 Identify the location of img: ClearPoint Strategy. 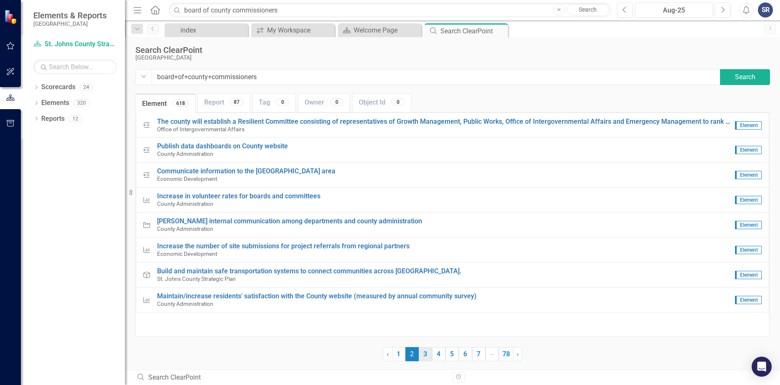
(11, 17).